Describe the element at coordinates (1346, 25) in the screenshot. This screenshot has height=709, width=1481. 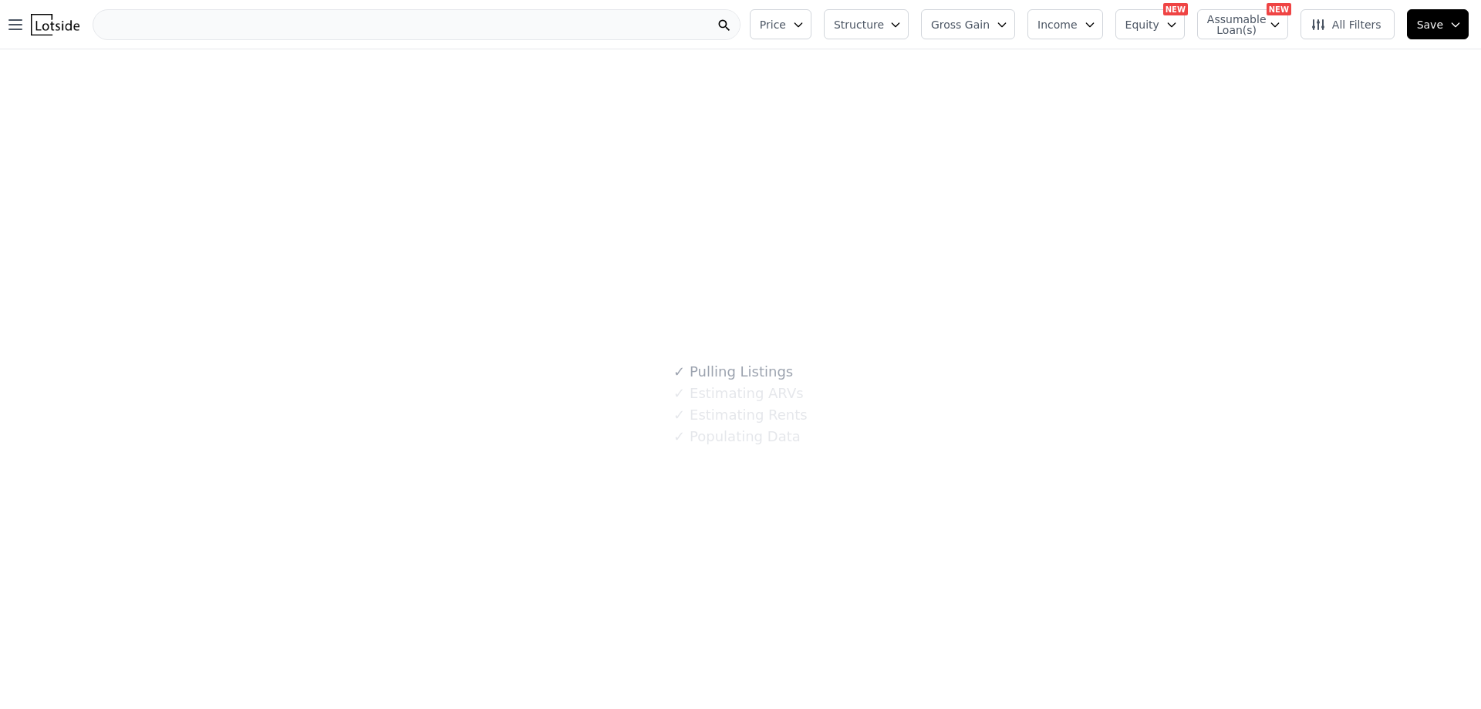
I see `span: All Filters` at that location.